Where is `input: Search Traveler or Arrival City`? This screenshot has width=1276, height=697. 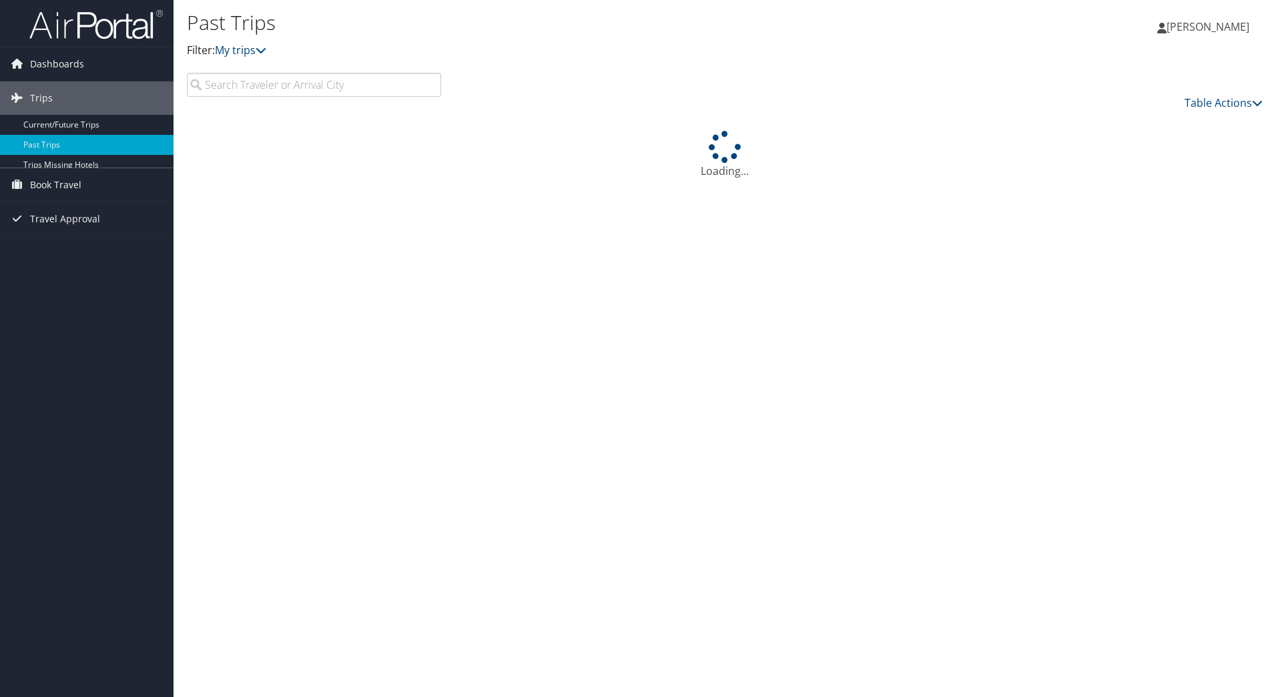
input: Search Traveler or Arrival City is located at coordinates (314, 85).